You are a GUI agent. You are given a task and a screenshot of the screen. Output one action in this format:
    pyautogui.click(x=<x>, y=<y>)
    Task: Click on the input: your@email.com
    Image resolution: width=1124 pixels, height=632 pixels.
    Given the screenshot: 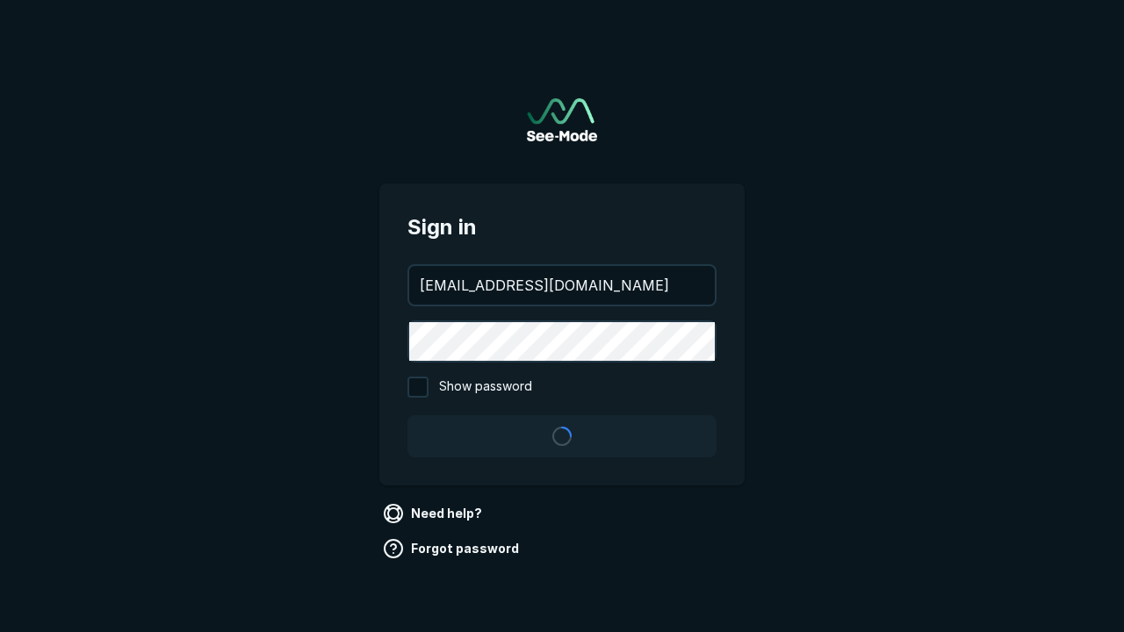 What is the action you would take?
    pyautogui.click(x=562, y=285)
    